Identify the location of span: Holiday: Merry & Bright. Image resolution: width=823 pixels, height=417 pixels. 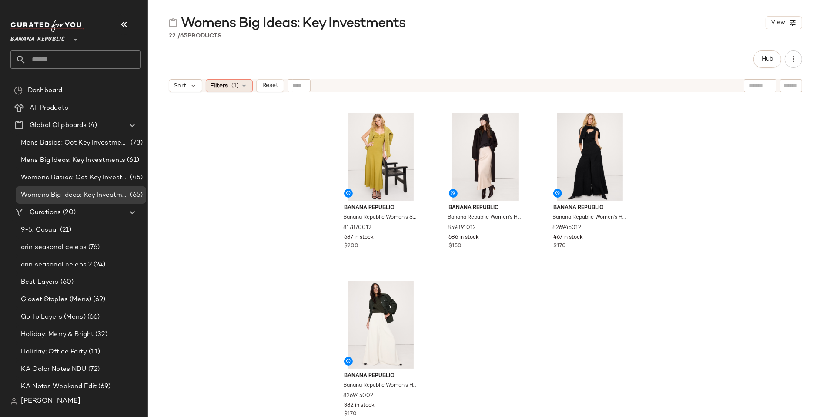
(57, 334).